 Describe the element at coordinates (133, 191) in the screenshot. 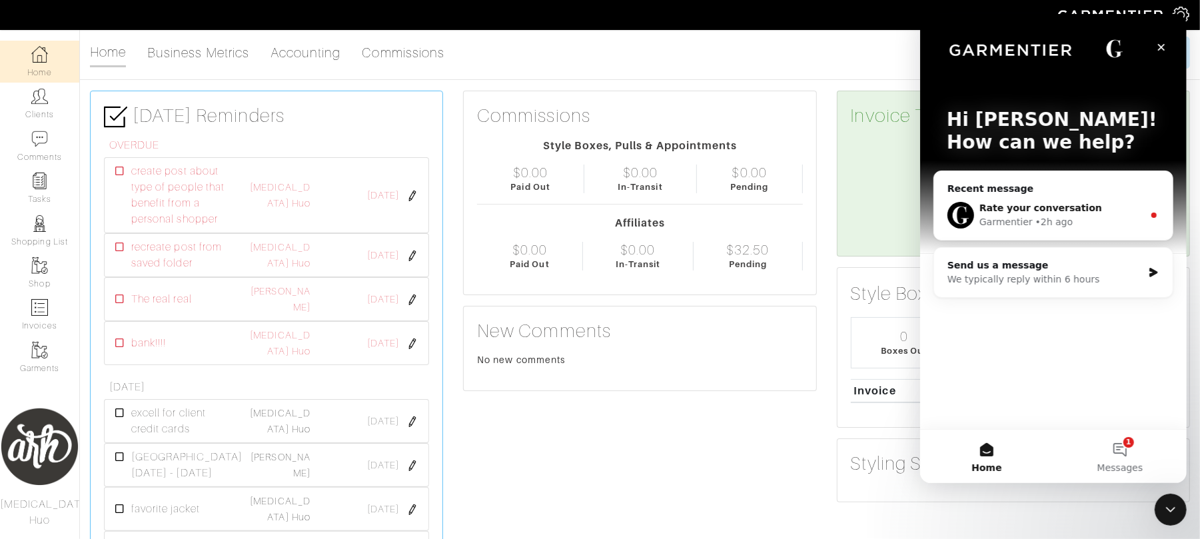

I see `div: Recent messageProfile image for GarmentierRate your conversationGarmentier•2h ago` at that location.